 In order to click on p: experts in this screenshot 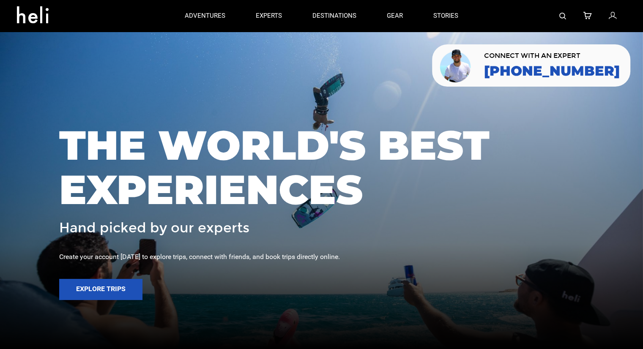, I will do `click(269, 16)`.